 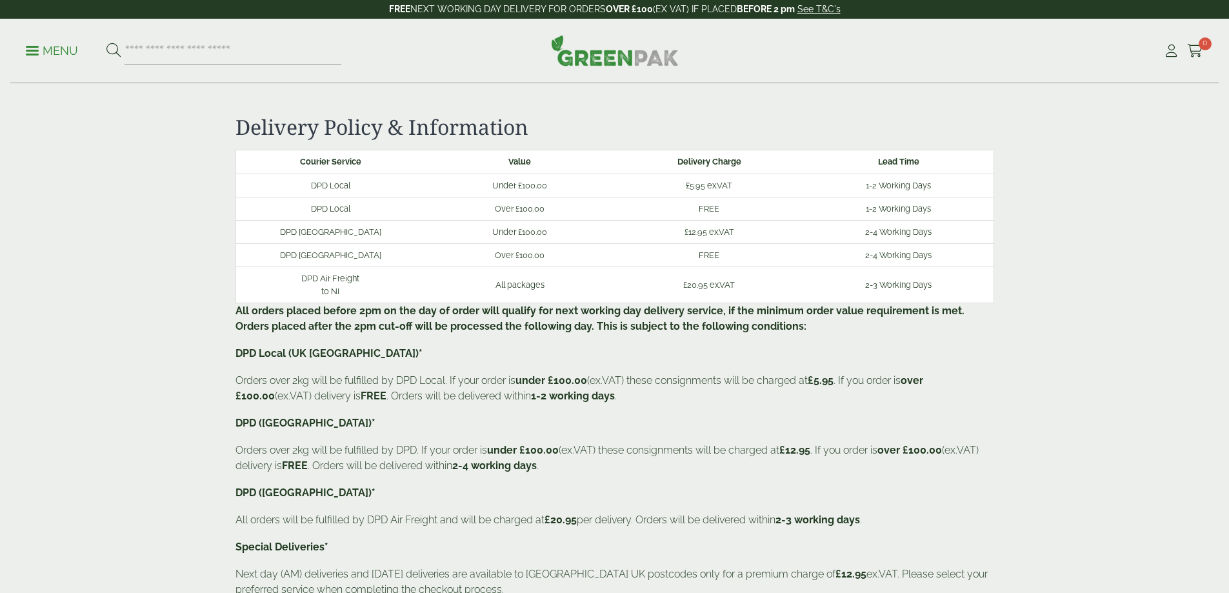 I want to click on img: GreenPak Supplies, so click(x=615, y=50).